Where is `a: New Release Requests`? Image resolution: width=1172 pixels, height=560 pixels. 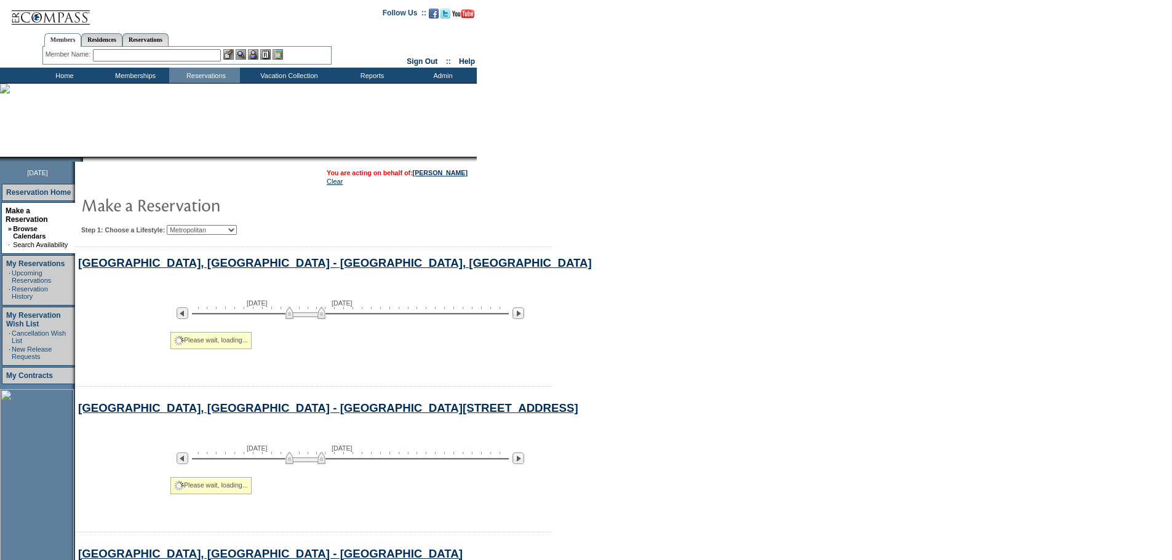 a: New Release Requests is located at coordinates (31, 353).